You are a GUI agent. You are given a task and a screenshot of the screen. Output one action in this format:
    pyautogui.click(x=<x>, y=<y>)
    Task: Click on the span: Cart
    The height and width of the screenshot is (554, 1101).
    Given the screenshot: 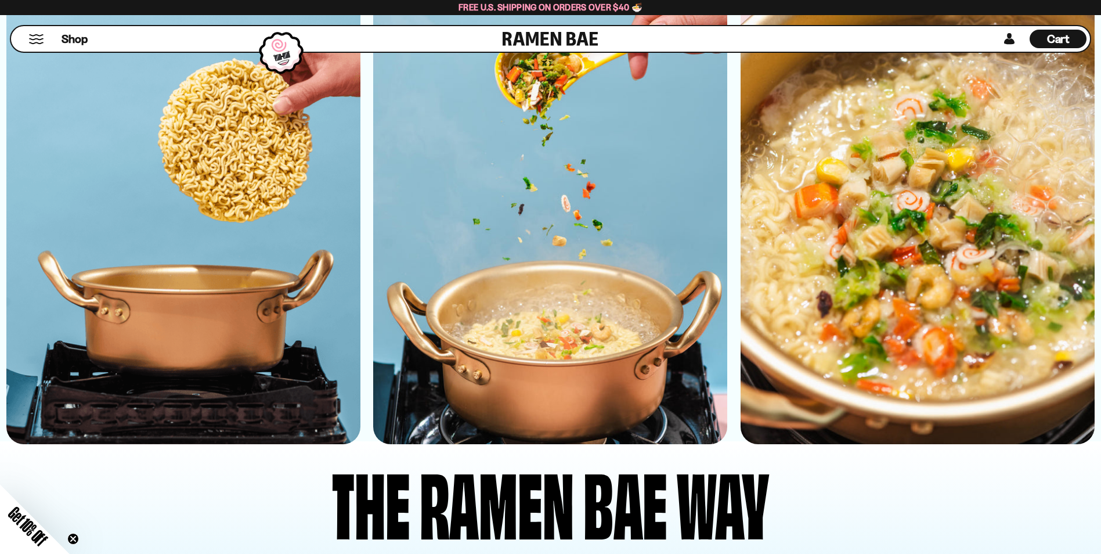 What is the action you would take?
    pyautogui.click(x=1058, y=39)
    